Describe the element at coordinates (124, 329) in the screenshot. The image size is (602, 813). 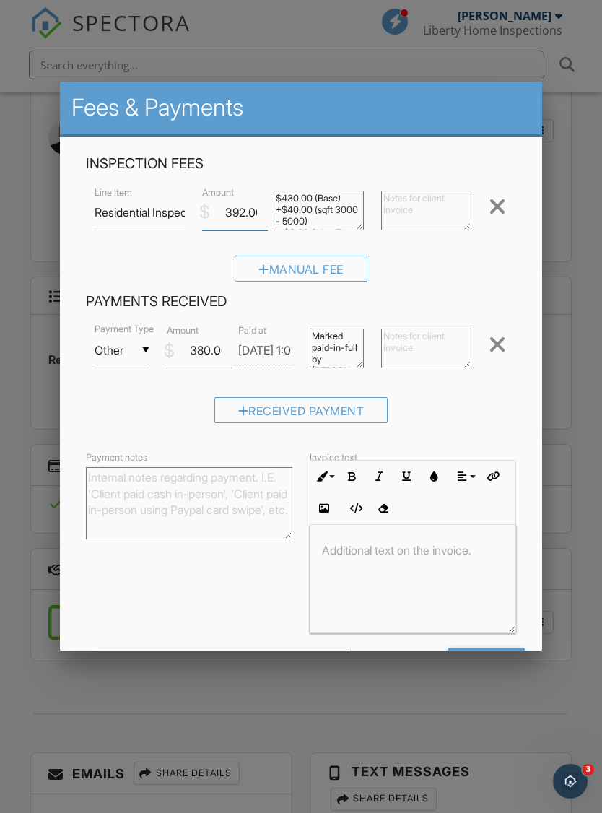
I see `label: Payment Type` at that location.